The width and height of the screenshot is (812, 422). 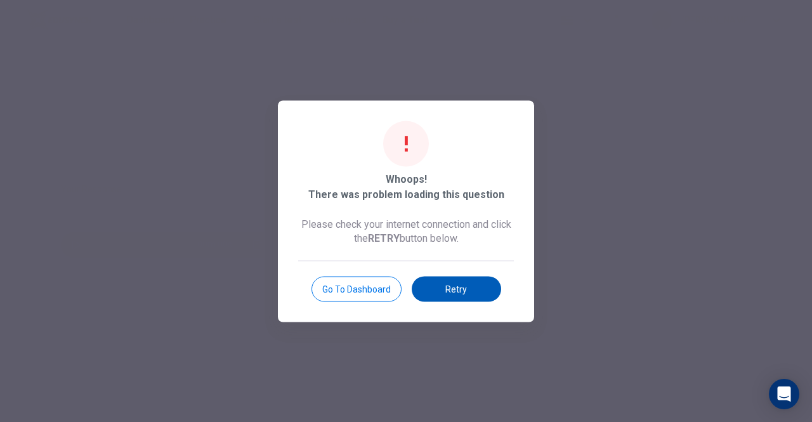 What do you see at coordinates (384, 237) in the screenshot?
I see `b: RETRY` at bounding box center [384, 237].